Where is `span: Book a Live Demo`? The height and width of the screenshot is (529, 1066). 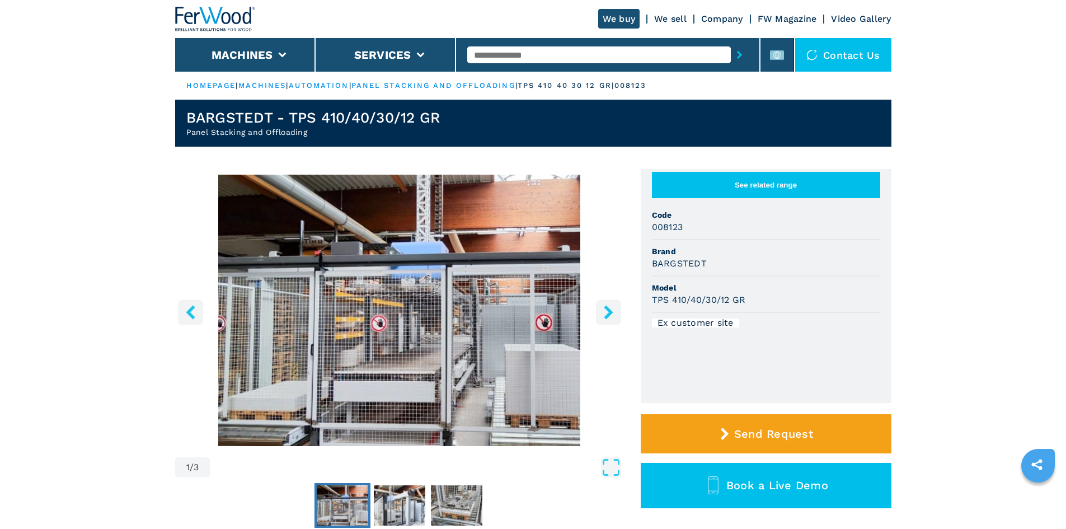 span: Book a Live Demo is located at coordinates (777, 485).